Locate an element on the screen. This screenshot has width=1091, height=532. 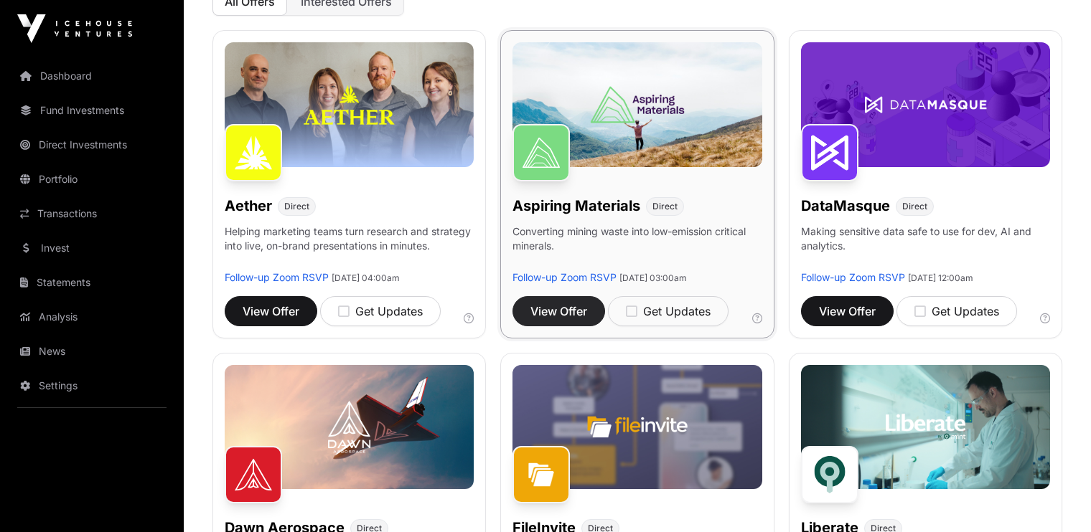
a: Statements is located at coordinates (92, 283).